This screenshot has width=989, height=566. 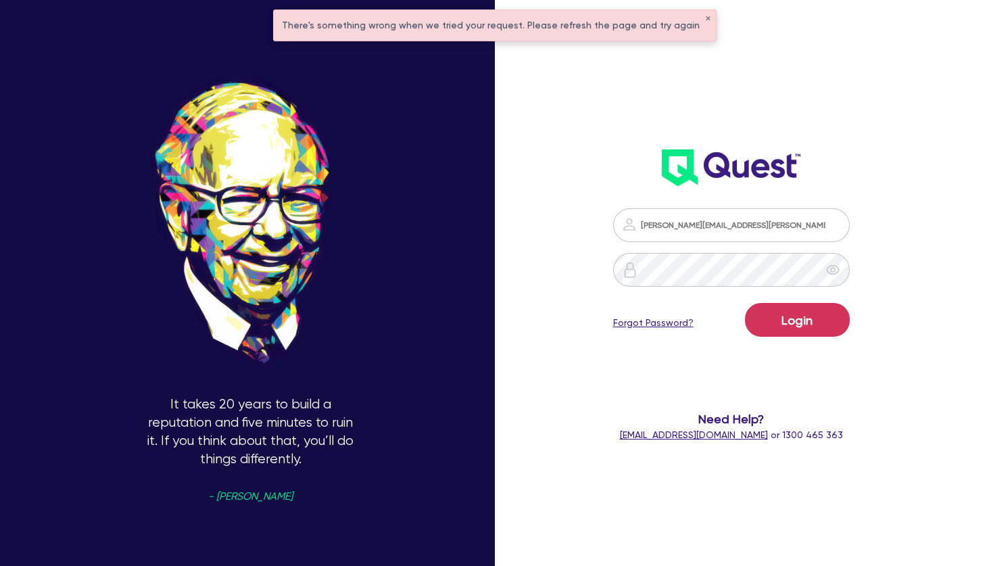 What do you see at coordinates (731, 435) in the screenshot?
I see `span: or 1300 465 363` at bounding box center [731, 435].